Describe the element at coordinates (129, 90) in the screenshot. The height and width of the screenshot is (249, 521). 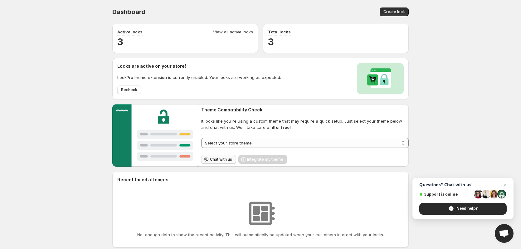
I see `button: Recheck` at that location.